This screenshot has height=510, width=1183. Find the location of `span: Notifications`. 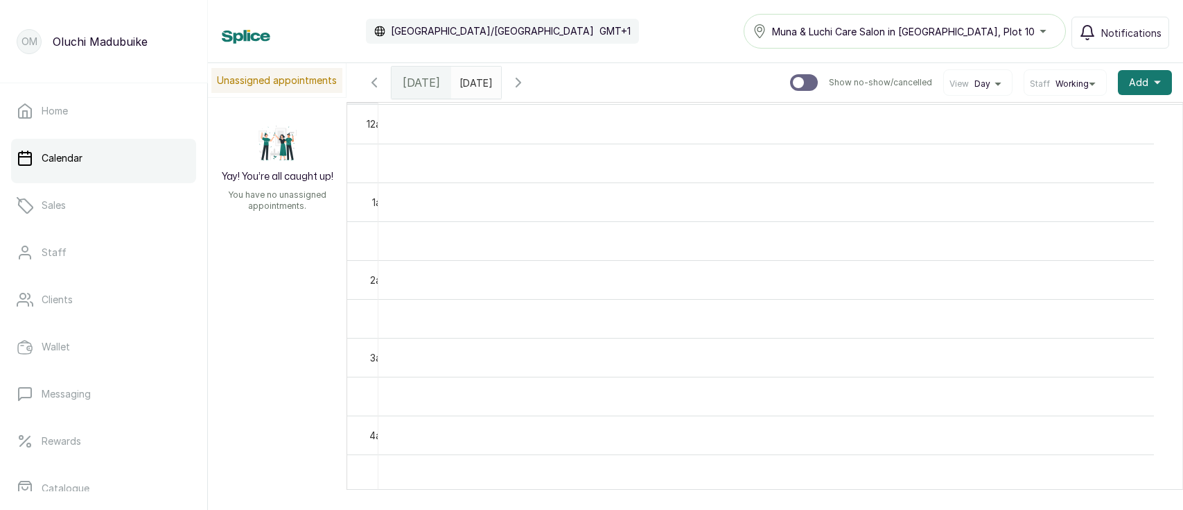

span: Notifications is located at coordinates (1131, 33).